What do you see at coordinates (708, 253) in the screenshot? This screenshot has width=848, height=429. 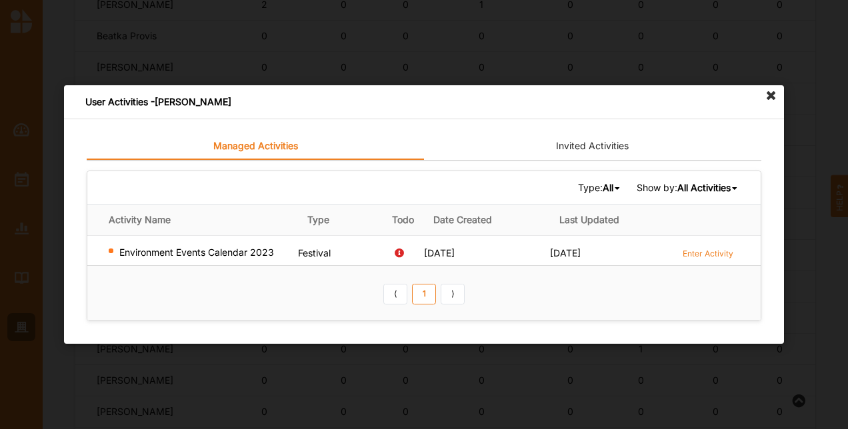 I see `label: Enter Activity` at bounding box center [708, 253].